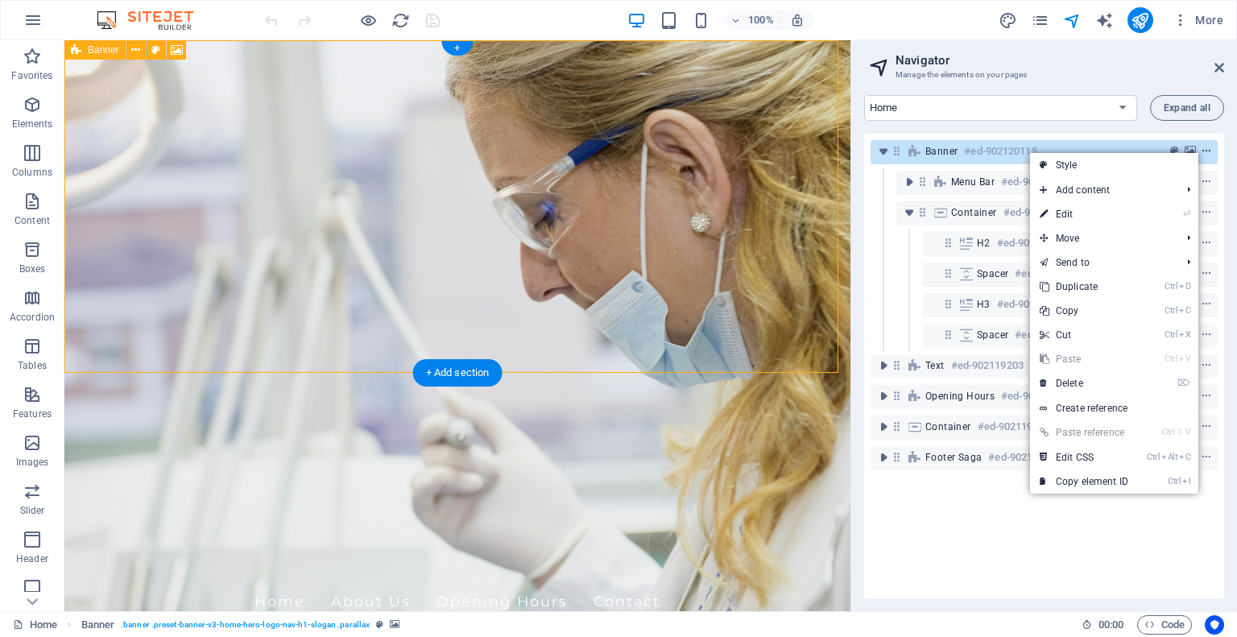 The image size is (1237, 637). What do you see at coordinates (241, 625) in the screenshot?
I see `nav: breadcrumb` at bounding box center [241, 625].